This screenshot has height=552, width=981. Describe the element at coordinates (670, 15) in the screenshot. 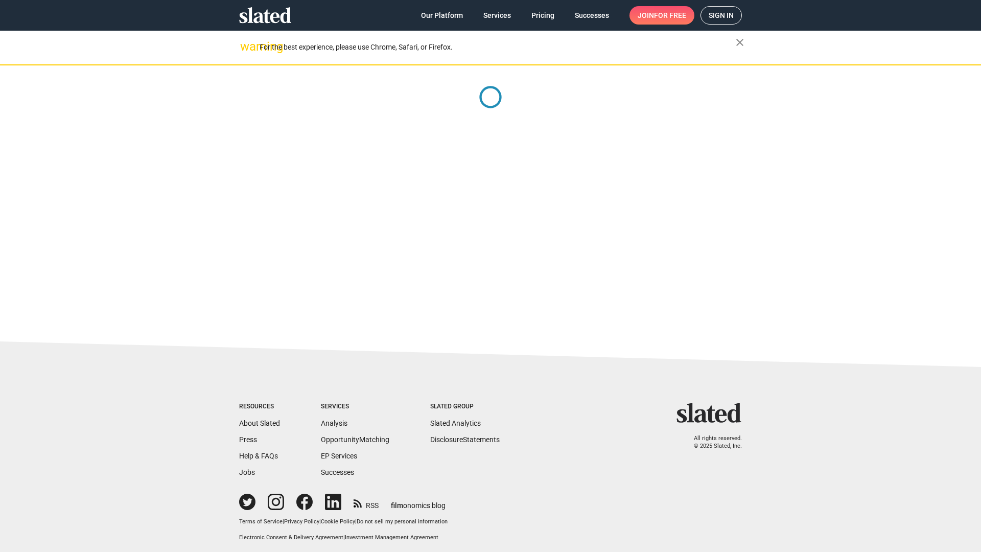

I see `span: for free` at that location.